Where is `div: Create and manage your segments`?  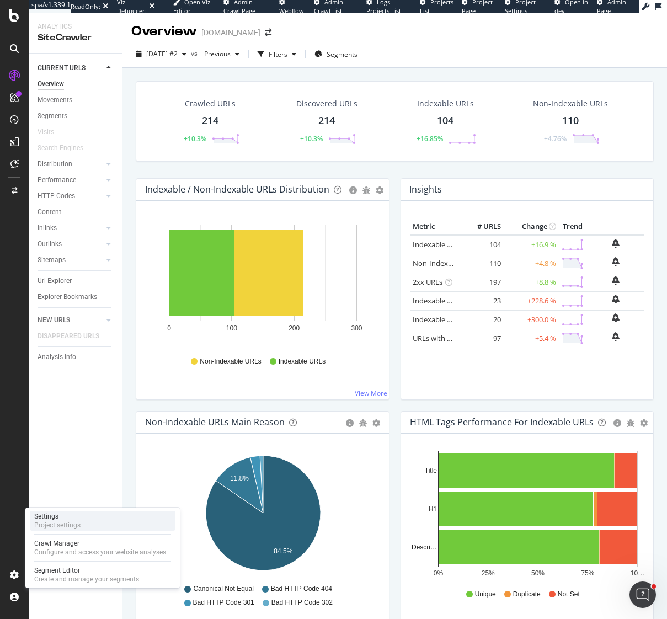 div: Create and manage your segments is located at coordinates (87, 580).